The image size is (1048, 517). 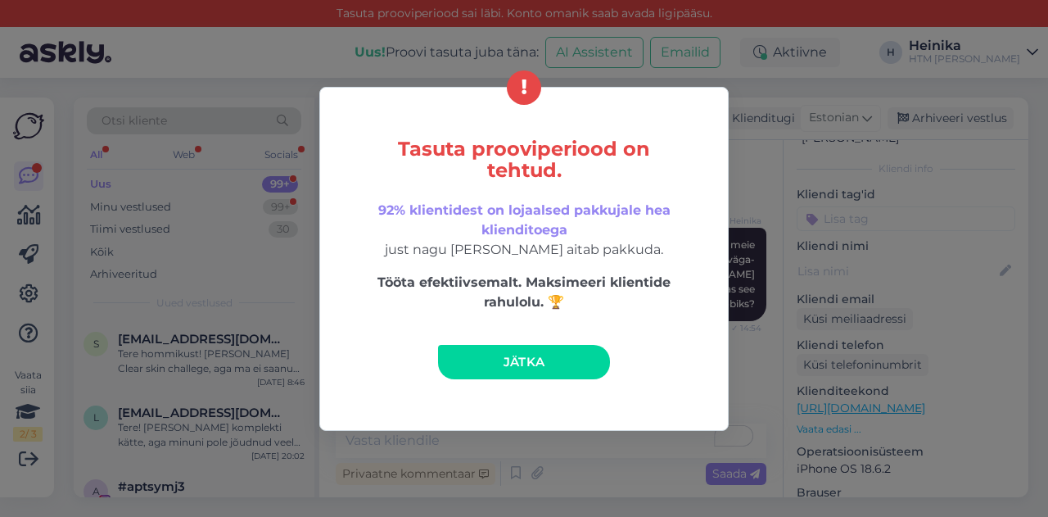 What do you see at coordinates (524, 160) in the screenshot?
I see `h5: Tasuta prooviperiood on tehtud.` at bounding box center [524, 160].